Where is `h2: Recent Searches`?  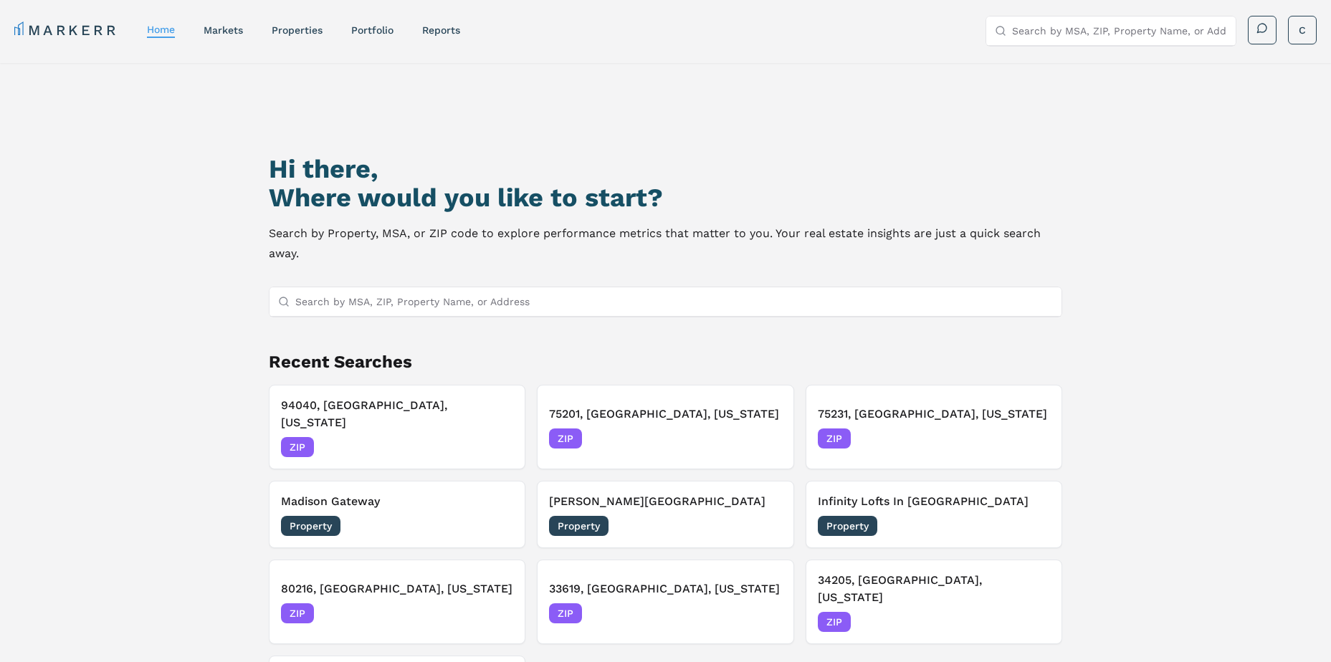
h2: Recent Searches is located at coordinates (666, 362).